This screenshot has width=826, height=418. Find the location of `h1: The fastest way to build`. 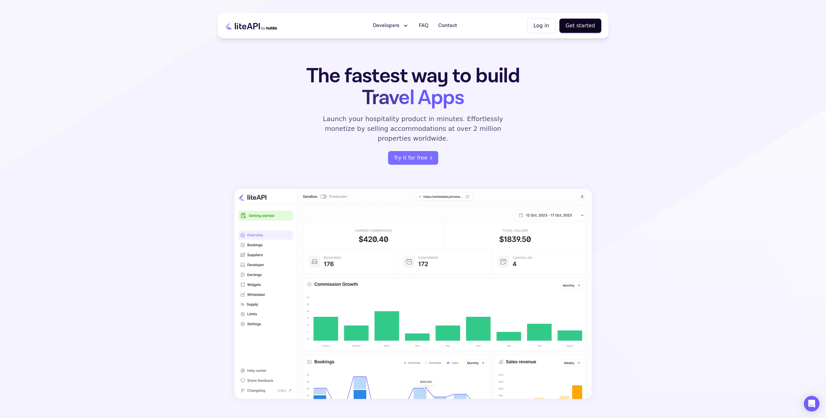

h1: The fastest way to build is located at coordinates (413, 87).